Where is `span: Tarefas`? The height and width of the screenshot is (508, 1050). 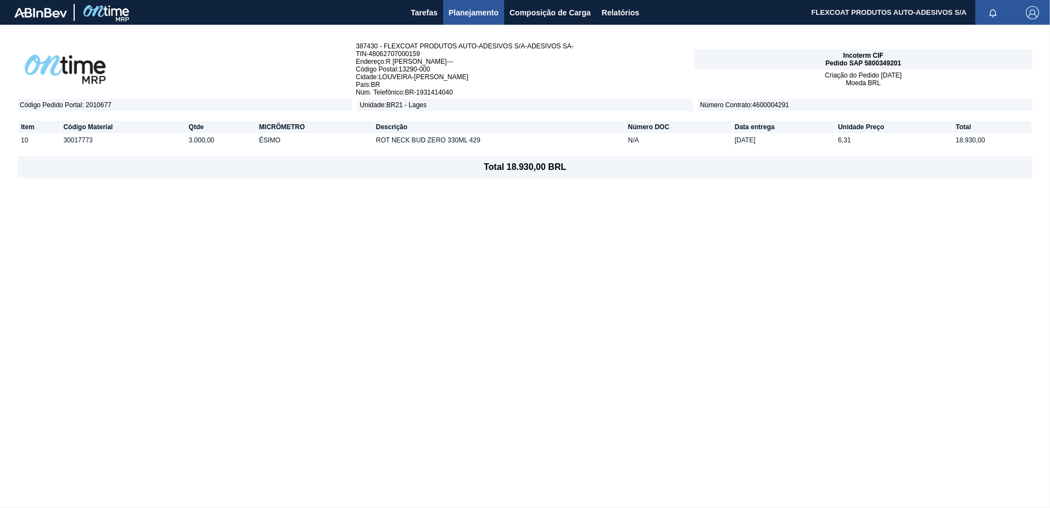
span: Tarefas is located at coordinates (424, 13).